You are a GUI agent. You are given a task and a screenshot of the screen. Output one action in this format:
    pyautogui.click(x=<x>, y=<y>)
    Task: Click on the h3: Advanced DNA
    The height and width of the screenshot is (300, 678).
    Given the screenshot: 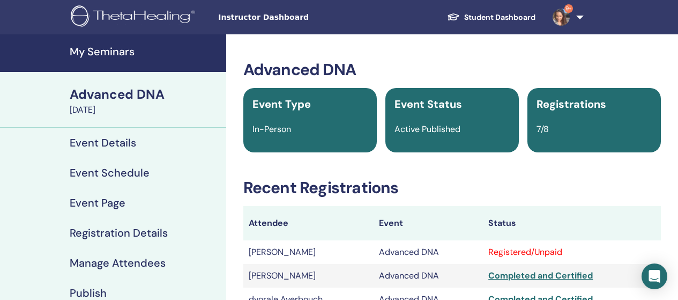 What is the action you would take?
    pyautogui.click(x=452, y=70)
    